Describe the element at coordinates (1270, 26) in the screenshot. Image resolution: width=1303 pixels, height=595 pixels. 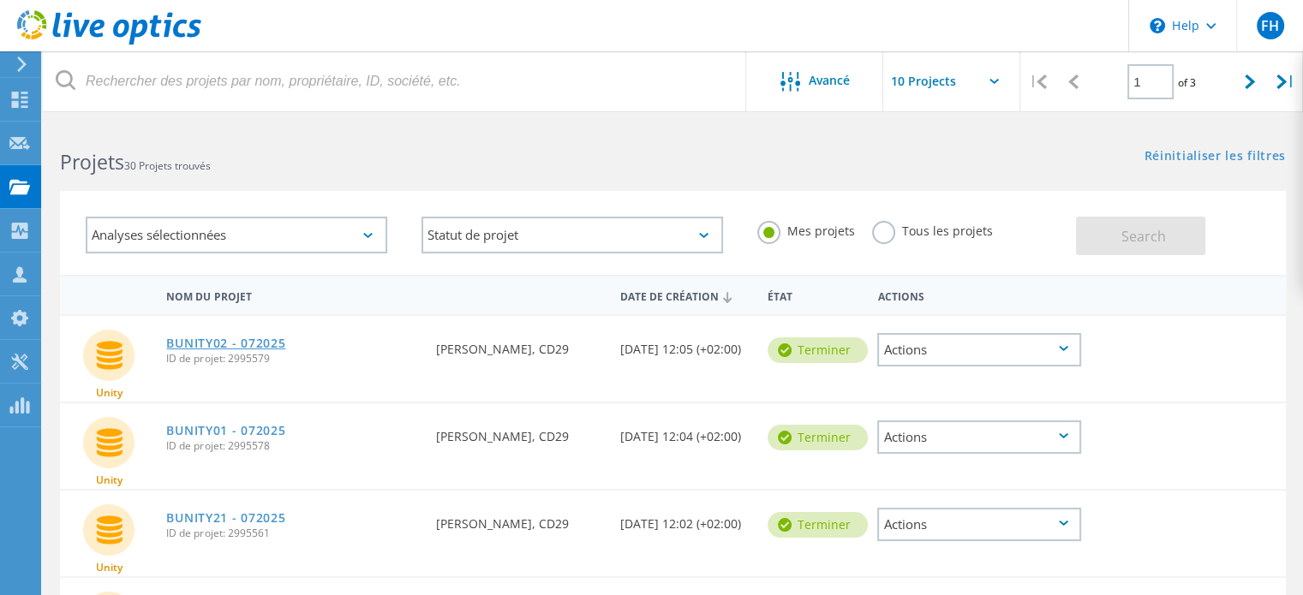
I see `span: FH` at that location.